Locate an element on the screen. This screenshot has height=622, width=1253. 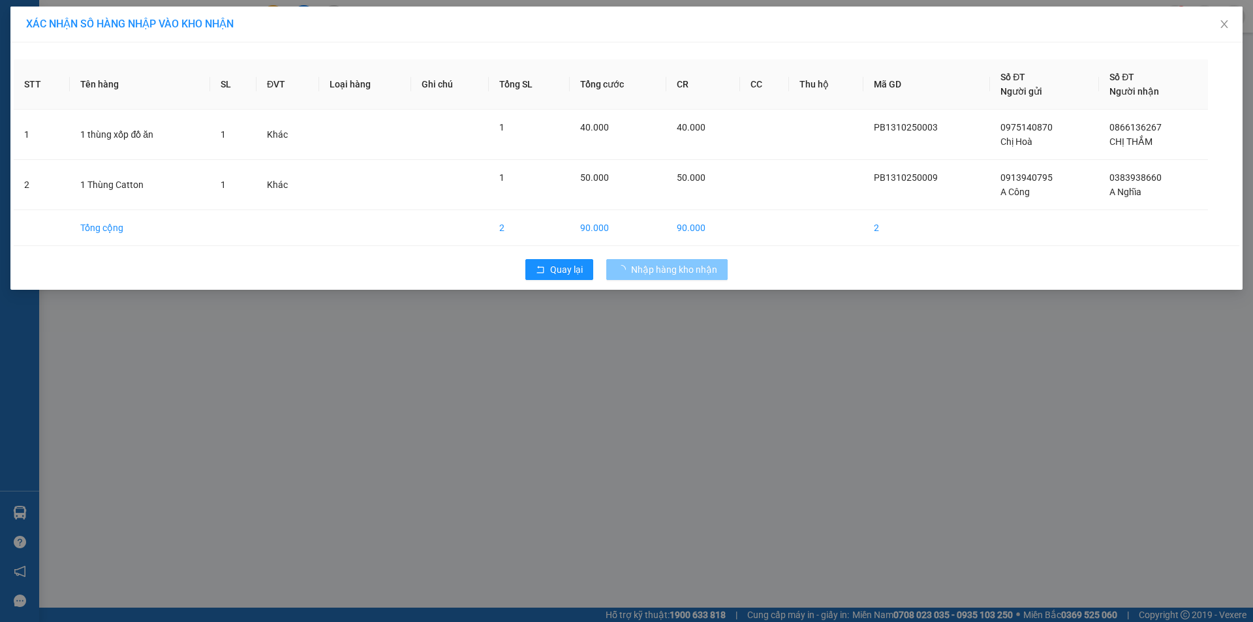
td: 1 Thùng Catton is located at coordinates (140, 185).